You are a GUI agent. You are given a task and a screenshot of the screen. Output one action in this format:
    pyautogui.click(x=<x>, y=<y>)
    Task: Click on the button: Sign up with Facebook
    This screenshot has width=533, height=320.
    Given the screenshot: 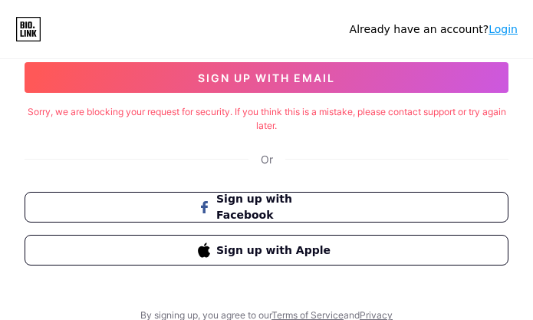 What is the action you would take?
    pyautogui.click(x=266, y=207)
    